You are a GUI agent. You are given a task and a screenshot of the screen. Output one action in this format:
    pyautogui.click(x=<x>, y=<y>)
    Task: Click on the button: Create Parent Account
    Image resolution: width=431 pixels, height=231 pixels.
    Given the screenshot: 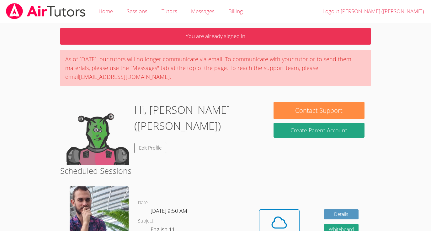 What is the action you would take?
    pyautogui.click(x=319, y=130)
    